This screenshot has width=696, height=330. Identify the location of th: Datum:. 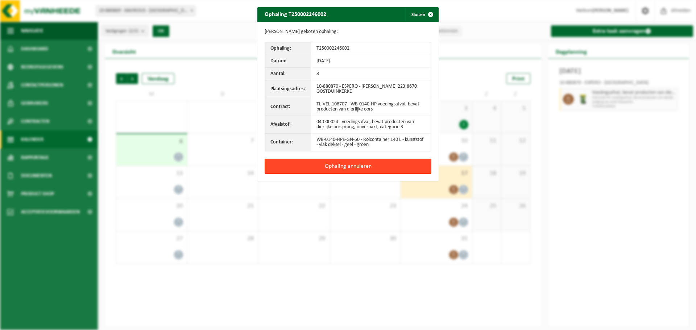
(288, 61).